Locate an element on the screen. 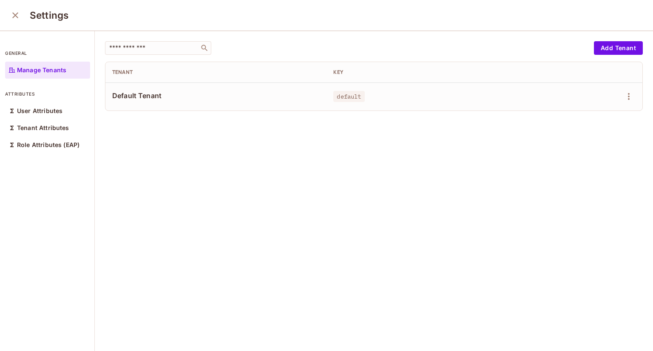 The height and width of the screenshot is (351, 653). h3: Settings is located at coordinates (49, 15).